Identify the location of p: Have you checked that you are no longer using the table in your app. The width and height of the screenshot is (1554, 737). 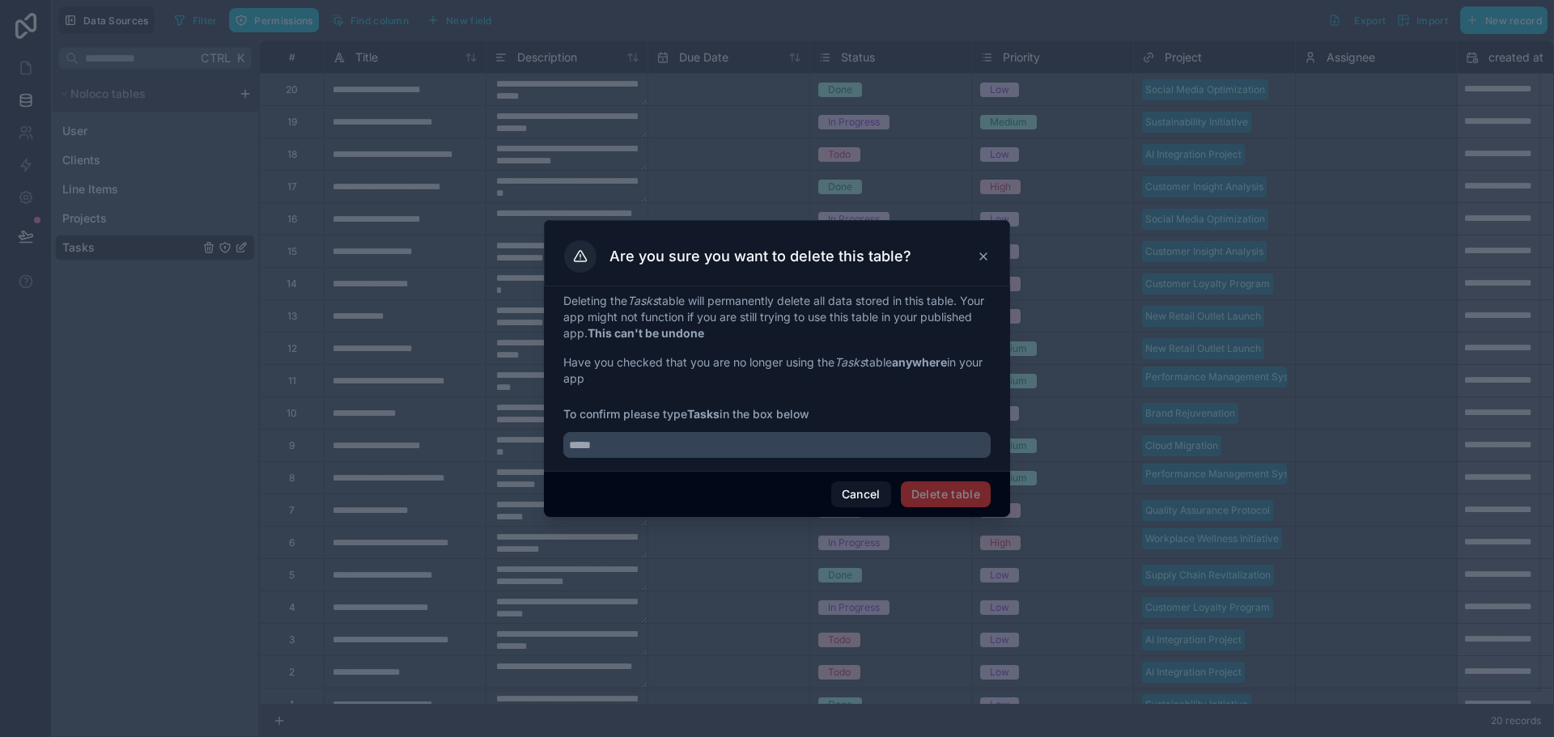
(777, 371).